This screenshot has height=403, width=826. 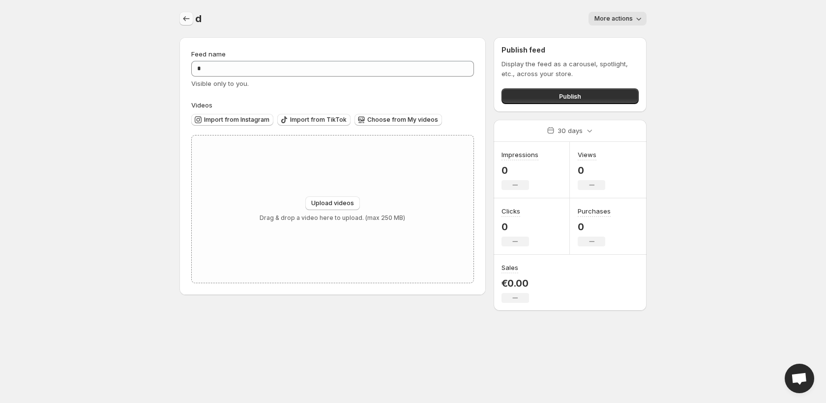 I want to click on span: Import from TikTok, so click(x=318, y=120).